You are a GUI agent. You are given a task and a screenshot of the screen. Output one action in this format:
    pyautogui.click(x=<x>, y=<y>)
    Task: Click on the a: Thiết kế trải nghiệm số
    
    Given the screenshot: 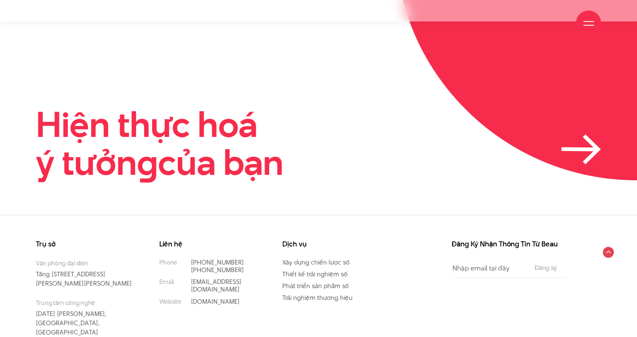 What is the action you would take?
    pyautogui.click(x=315, y=274)
    